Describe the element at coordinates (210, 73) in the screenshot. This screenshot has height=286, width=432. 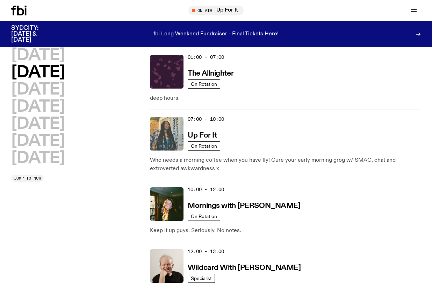
I see `h3: The Allnighter` at that location.